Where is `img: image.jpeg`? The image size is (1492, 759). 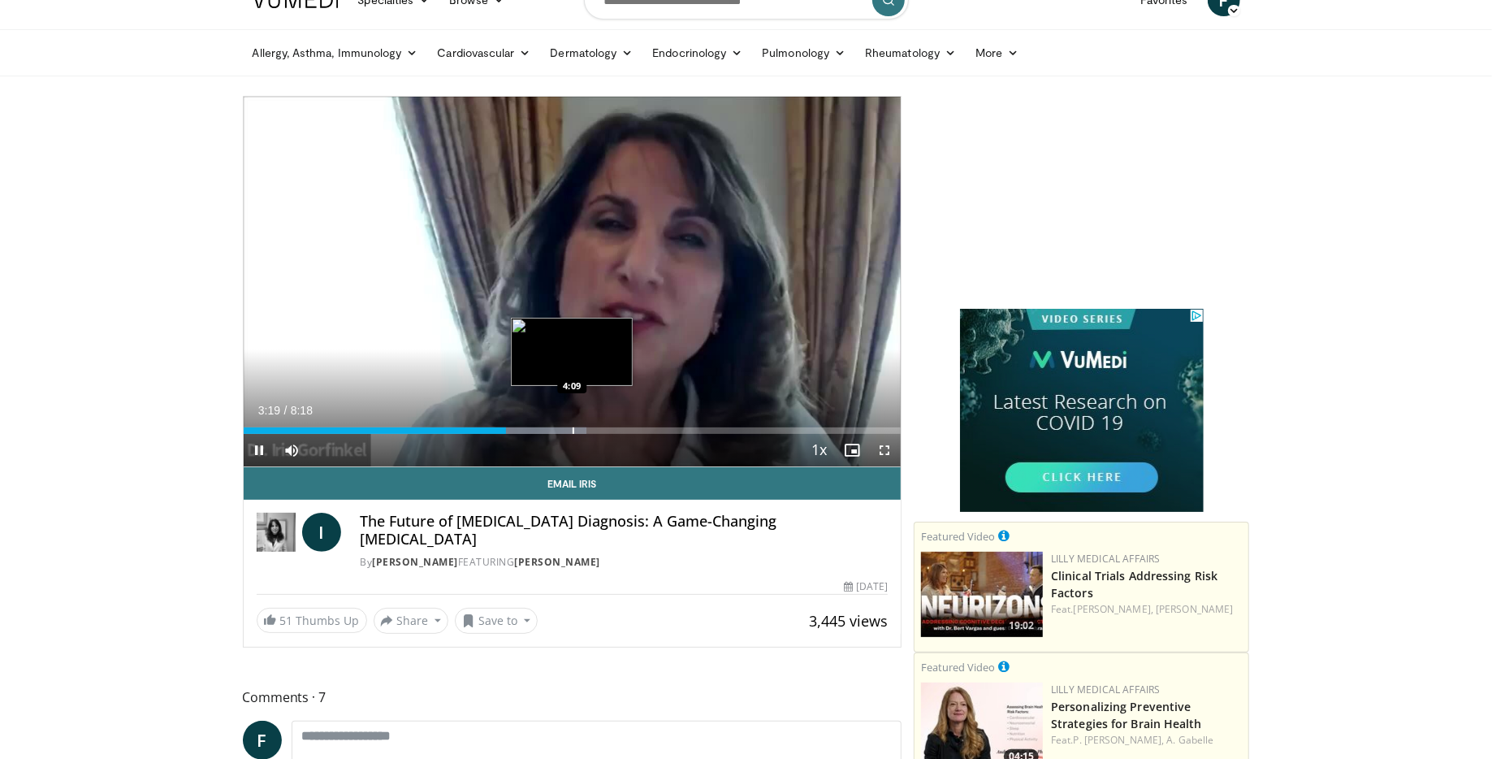 img: image.jpeg is located at coordinates (572, 352).